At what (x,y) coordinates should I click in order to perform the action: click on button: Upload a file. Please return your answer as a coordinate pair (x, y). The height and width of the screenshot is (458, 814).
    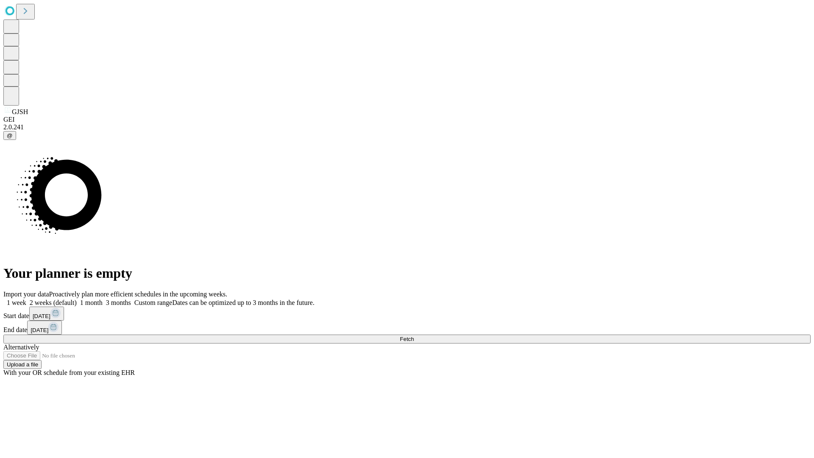
    Looking at the image, I should click on (22, 364).